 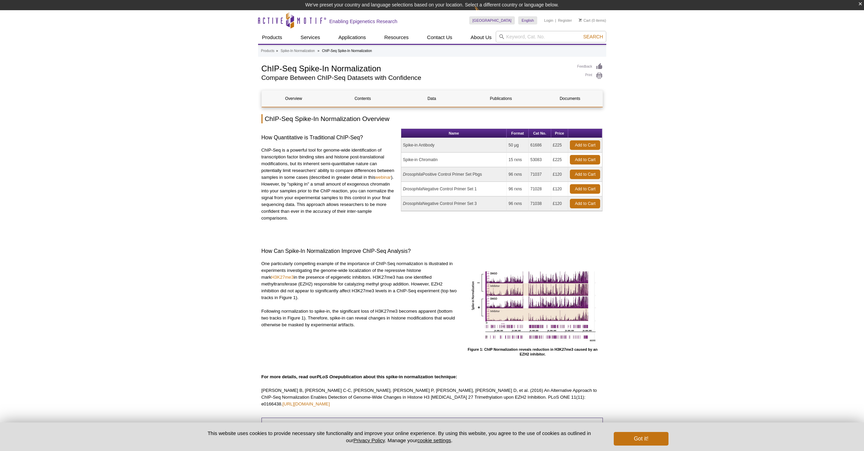 What do you see at coordinates (369, 440) in the screenshot?
I see `a: Privacy Policy` at bounding box center [369, 440].